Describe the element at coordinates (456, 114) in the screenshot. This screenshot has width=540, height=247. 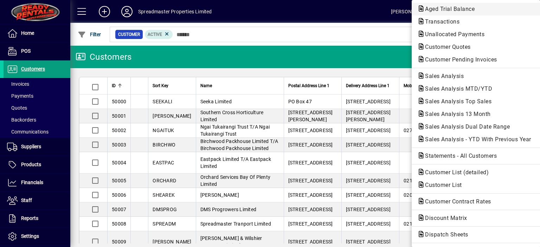
I see `span: Sales Analysis 13 Month` at that location.